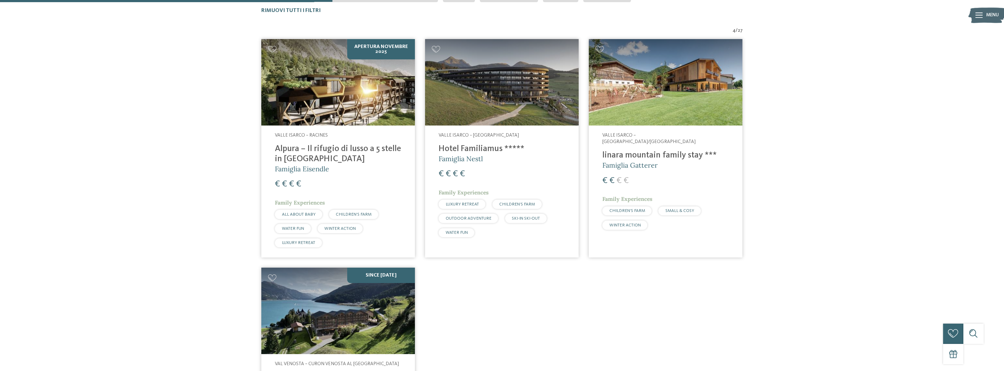  What do you see at coordinates (630, 165) in the screenshot?
I see `span: Famiglia Gatterer` at bounding box center [630, 165].